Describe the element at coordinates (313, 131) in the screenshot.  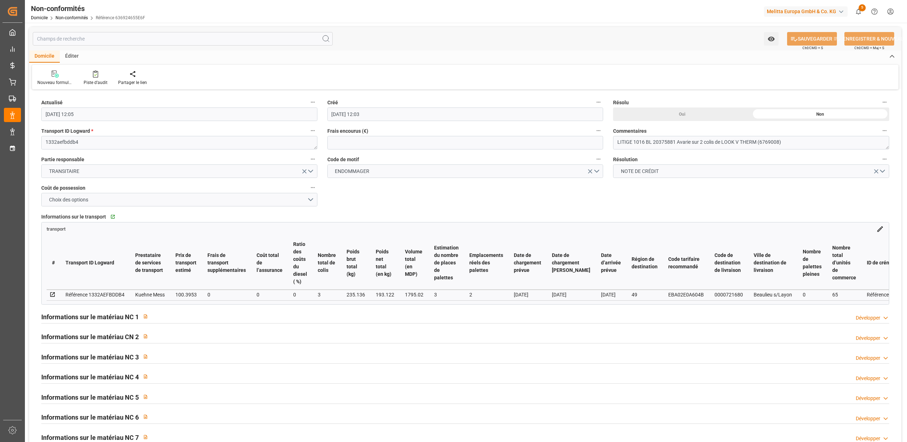
I see `button: Transport ID Logward *` at that location.